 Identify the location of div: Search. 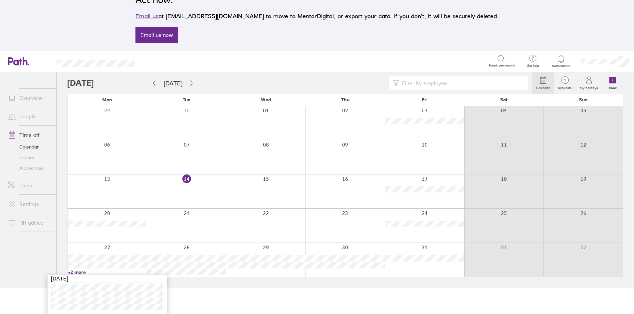
(161, 61).